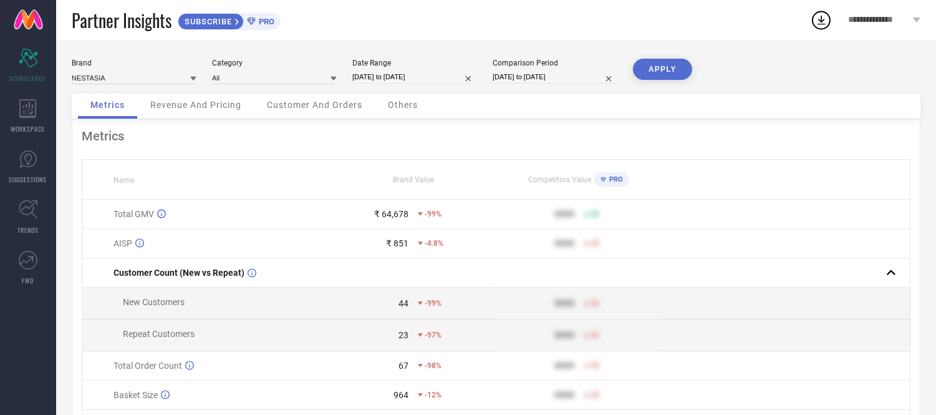 The width and height of the screenshot is (936, 415). I want to click on span: Competitors Value, so click(559, 180).